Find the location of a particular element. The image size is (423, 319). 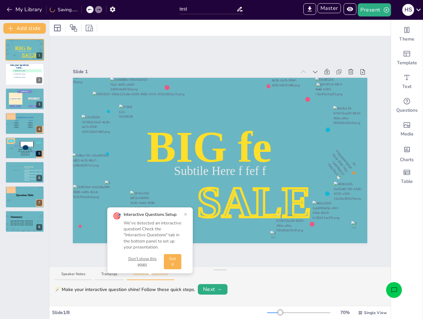

span: Text is located at coordinates (407, 87).